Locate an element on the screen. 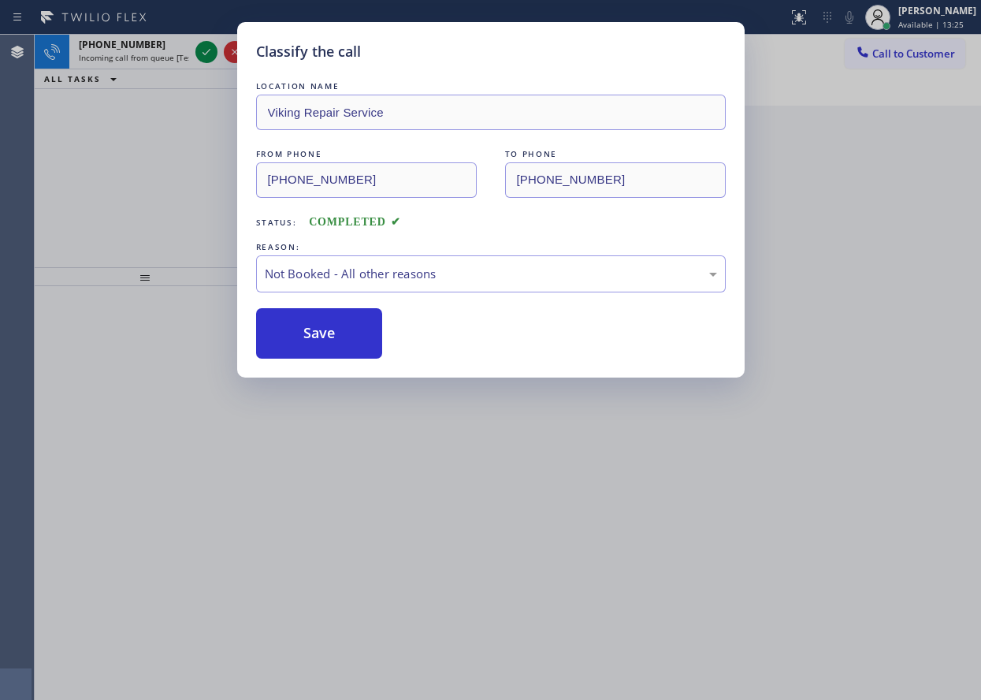 The image size is (981, 700). div: TO PHONE is located at coordinates (615, 154).